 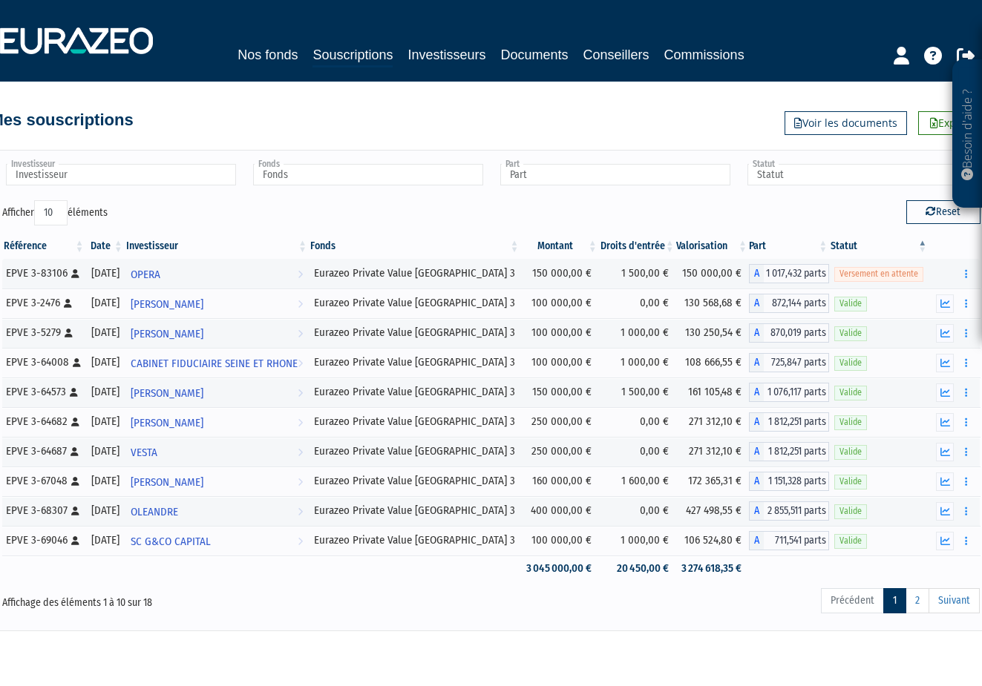 I want to click on a: Commissions, so click(x=704, y=55).